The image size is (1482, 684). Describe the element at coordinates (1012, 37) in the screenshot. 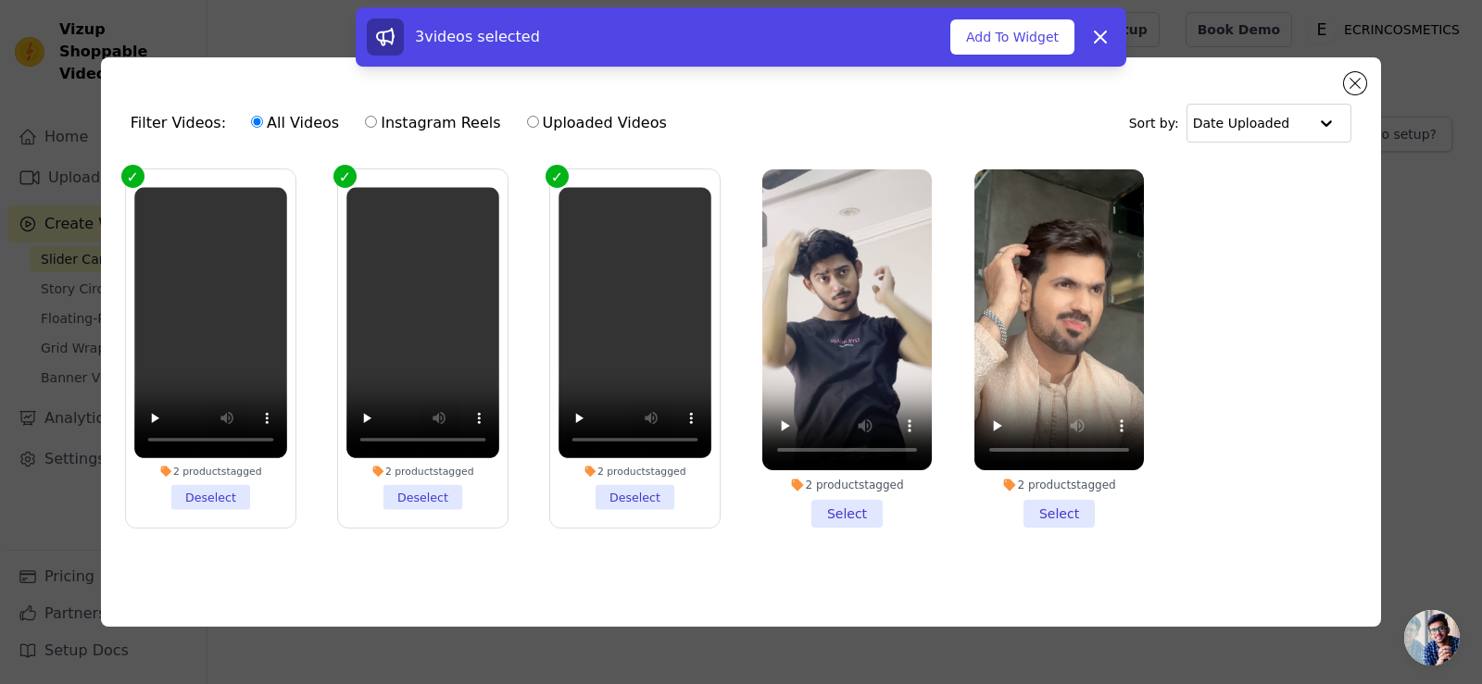

I see `button: Add To Widget` at that location.